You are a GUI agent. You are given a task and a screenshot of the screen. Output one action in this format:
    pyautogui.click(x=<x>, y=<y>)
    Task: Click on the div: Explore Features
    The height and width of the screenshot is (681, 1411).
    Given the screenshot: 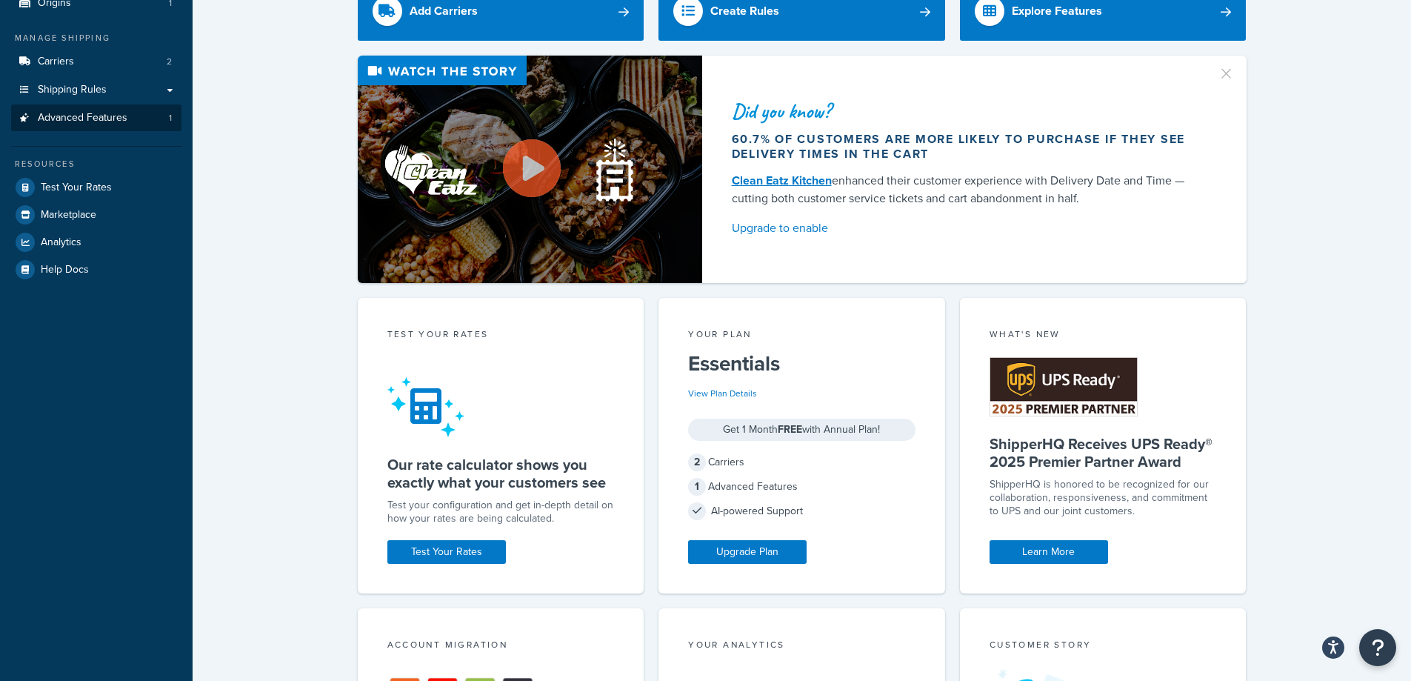 What is the action you would take?
    pyautogui.click(x=1057, y=11)
    